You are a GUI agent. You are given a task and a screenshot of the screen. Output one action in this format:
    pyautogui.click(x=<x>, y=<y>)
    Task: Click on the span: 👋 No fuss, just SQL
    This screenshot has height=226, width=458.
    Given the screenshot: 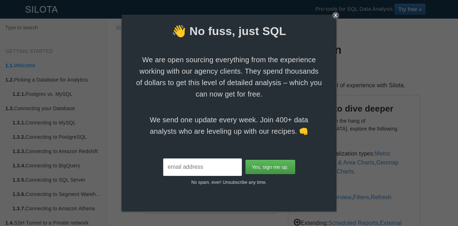 What is the action you would take?
    pyautogui.click(x=229, y=32)
    